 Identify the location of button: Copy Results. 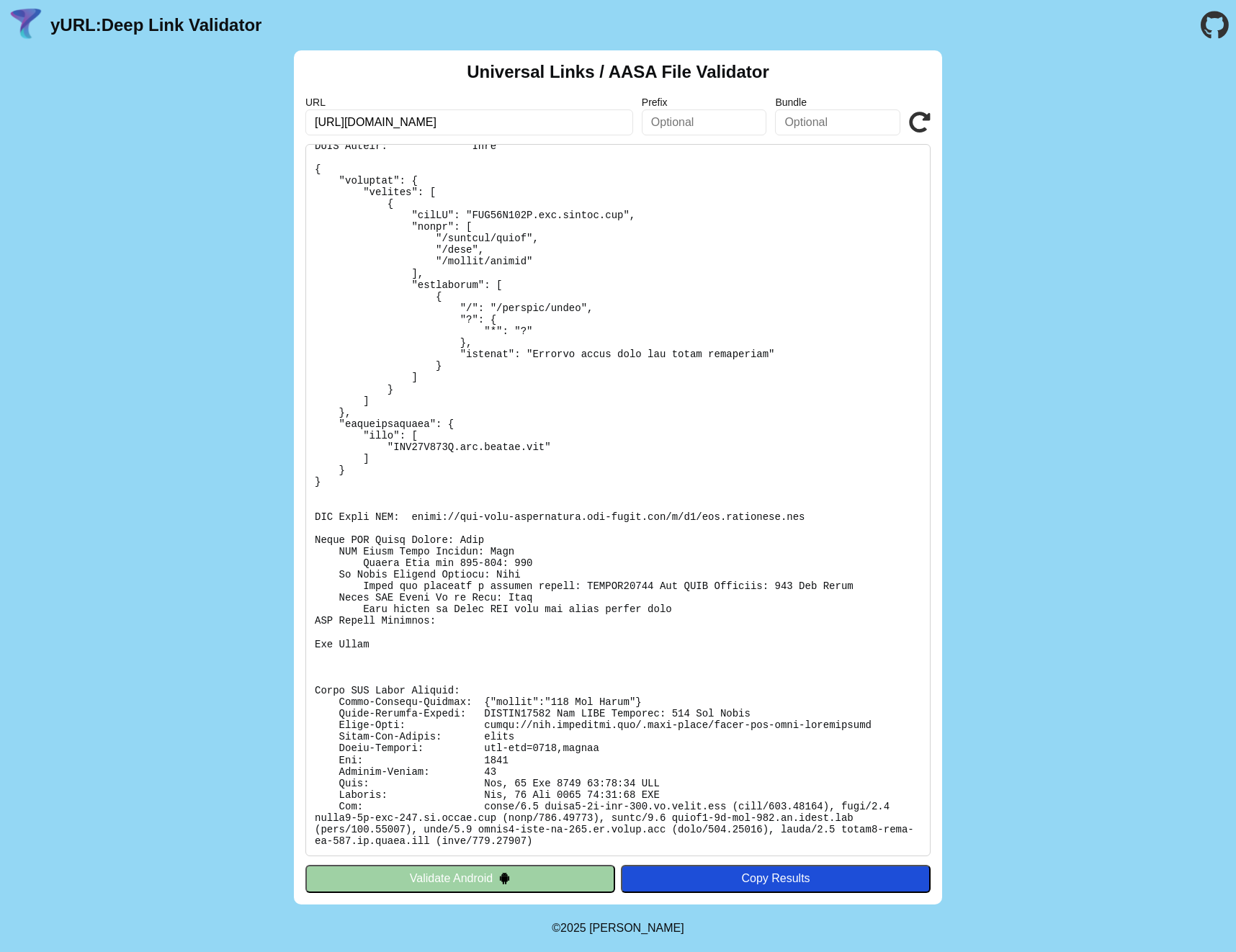
(775, 879).